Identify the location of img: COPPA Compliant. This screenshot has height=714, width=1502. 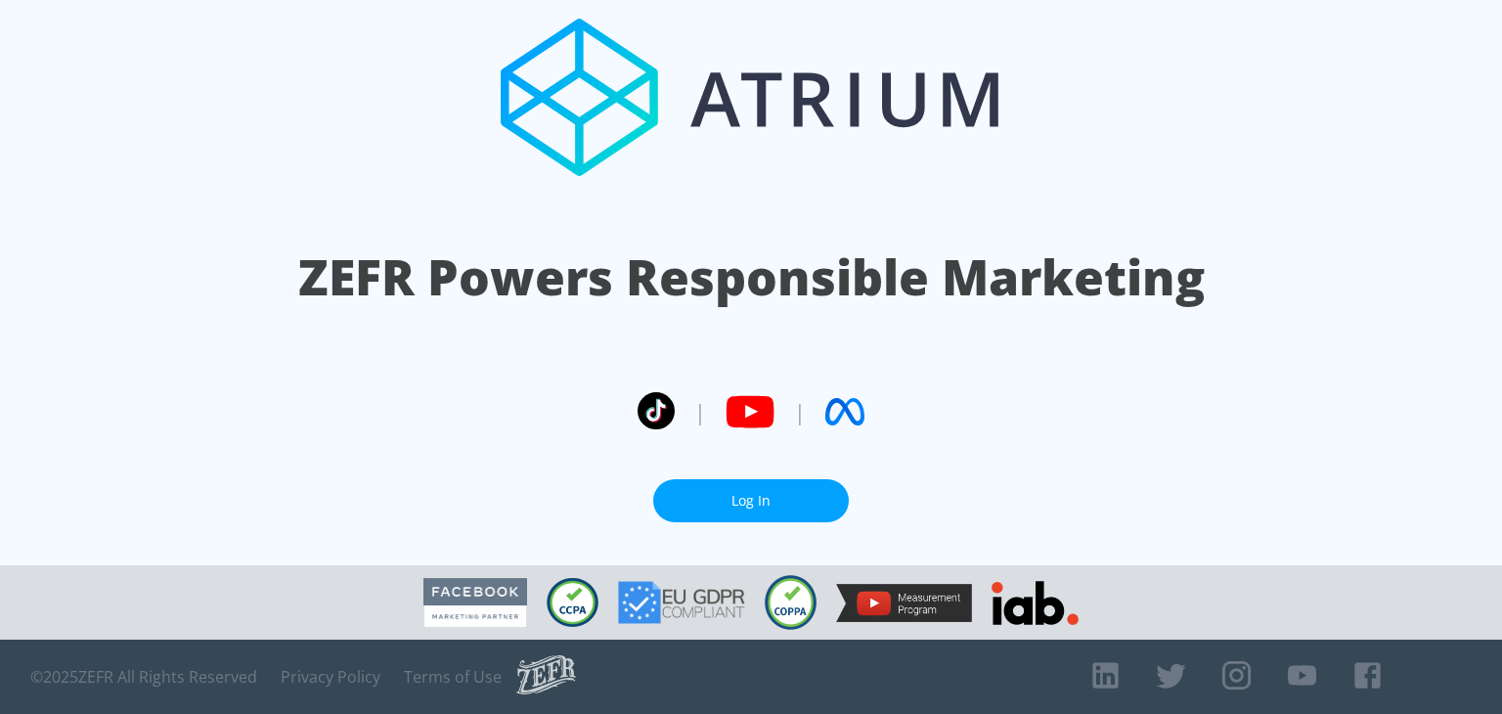
(790, 602).